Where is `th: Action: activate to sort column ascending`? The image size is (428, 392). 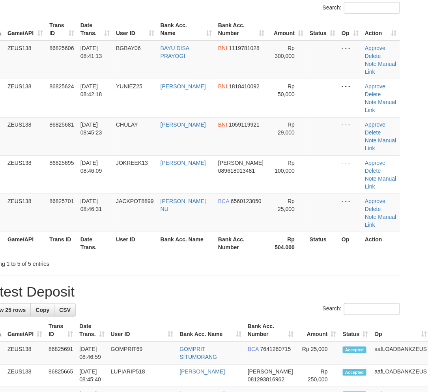 th: Action: activate to sort column ascending is located at coordinates (381, 29).